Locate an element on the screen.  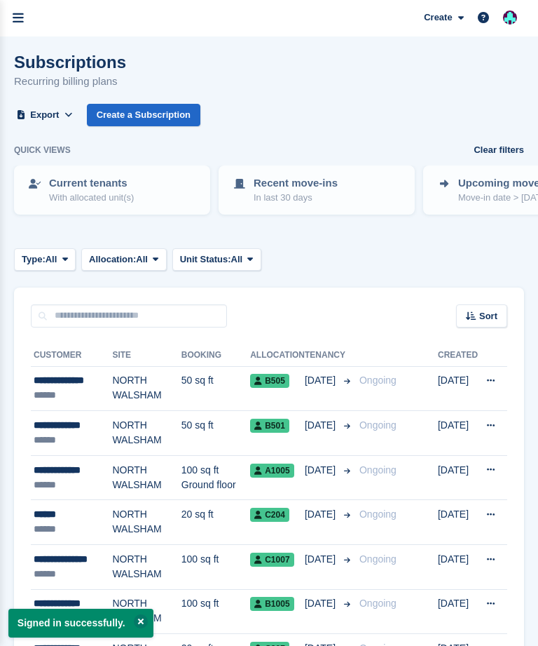
span: B501 is located at coordinates (270, 425).